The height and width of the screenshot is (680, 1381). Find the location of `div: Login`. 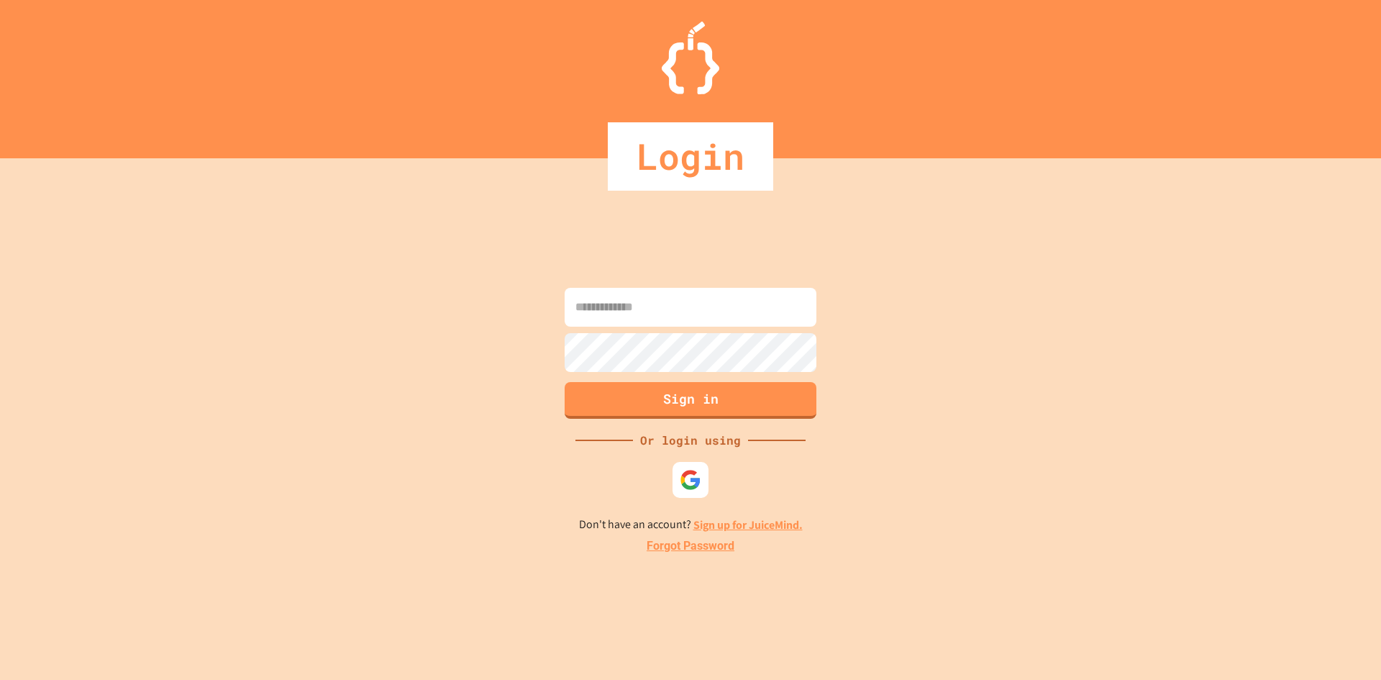

div: Login is located at coordinates (690, 156).